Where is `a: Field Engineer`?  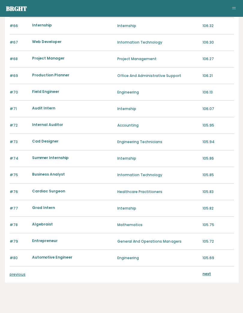
a: Field Engineer is located at coordinates (46, 91).